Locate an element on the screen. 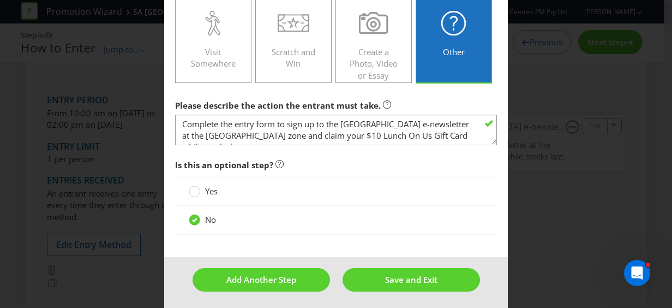 The width and height of the screenshot is (672, 308). span: Add Another Step is located at coordinates (261, 279).